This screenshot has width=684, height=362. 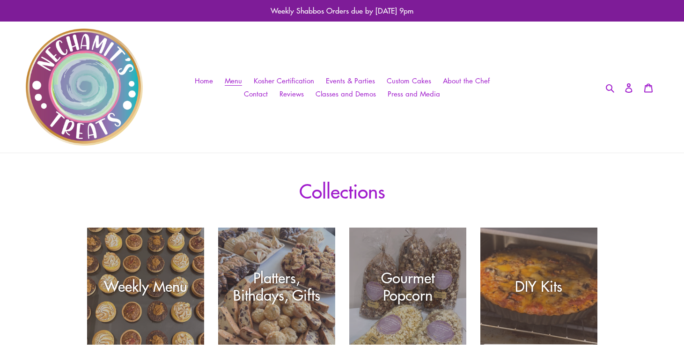 What do you see at coordinates (256, 94) in the screenshot?
I see `span: Contact` at bounding box center [256, 94].